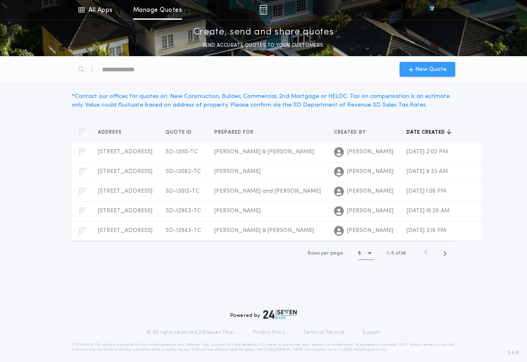  What do you see at coordinates (113, 132) in the screenshot?
I see `button: Address` at bounding box center [113, 132].